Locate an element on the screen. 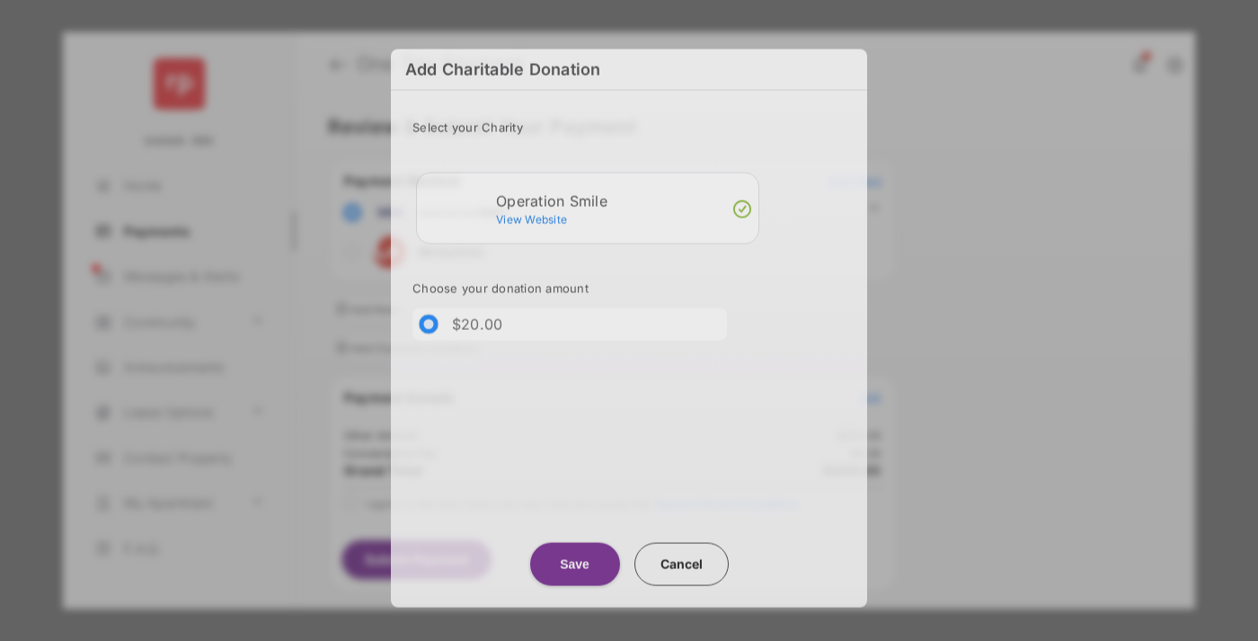  span: Choose your donation amount is located at coordinates (501, 288).